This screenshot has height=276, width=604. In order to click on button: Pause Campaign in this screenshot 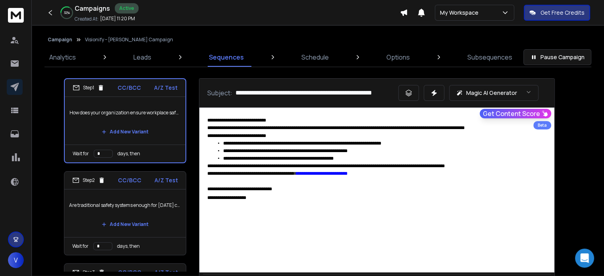, I will do `click(557, 57)`.